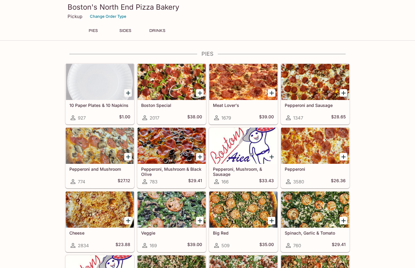 This screenshot has width=415, height=268. Describe the element at coordinates (100, 222) in the screenshot. I see `a: Cheese2834$23.88` at that location.